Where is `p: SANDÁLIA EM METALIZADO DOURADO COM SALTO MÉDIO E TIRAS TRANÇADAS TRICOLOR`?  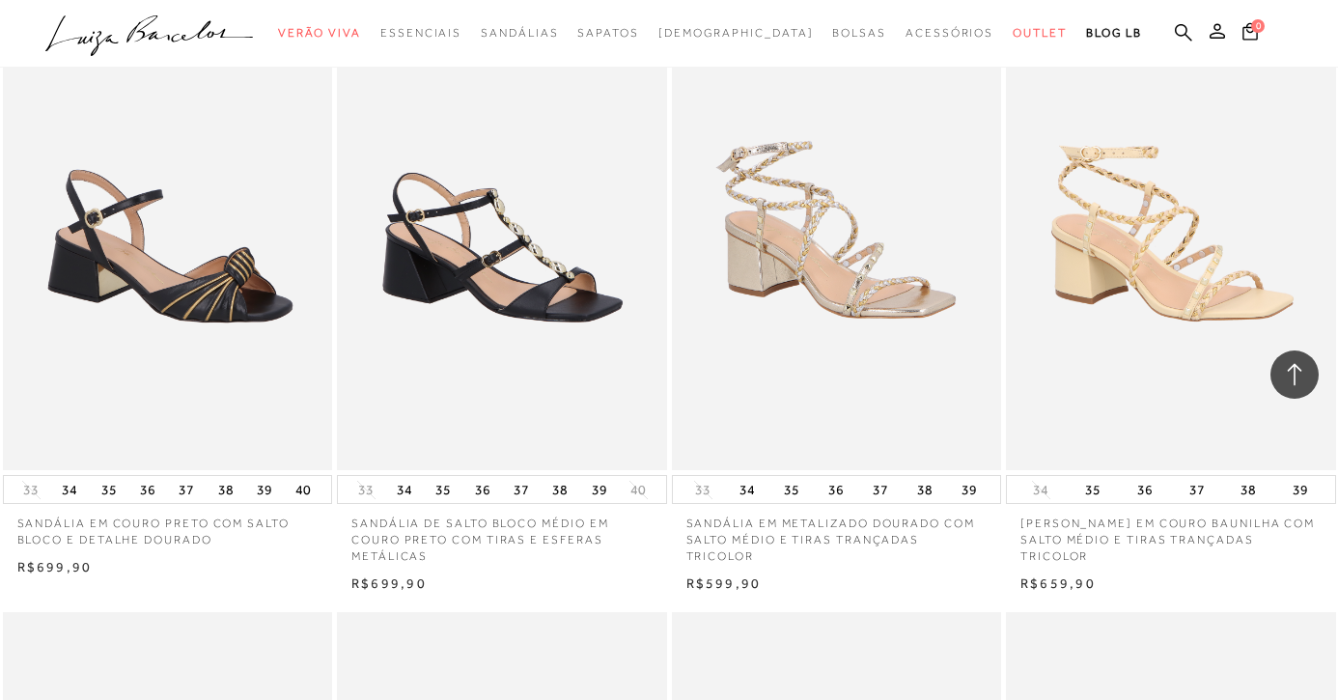 p: SANDÁLIA EM METALIZADO DOURADO COM SALTO MÉDIO E TIRAS TRANÇADAS TRICOLOR is located at coordinates (837, 534).